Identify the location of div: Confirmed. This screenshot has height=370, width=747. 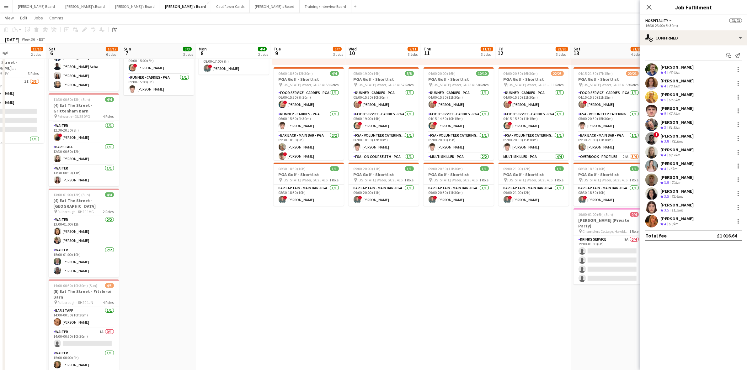
(694, 38).